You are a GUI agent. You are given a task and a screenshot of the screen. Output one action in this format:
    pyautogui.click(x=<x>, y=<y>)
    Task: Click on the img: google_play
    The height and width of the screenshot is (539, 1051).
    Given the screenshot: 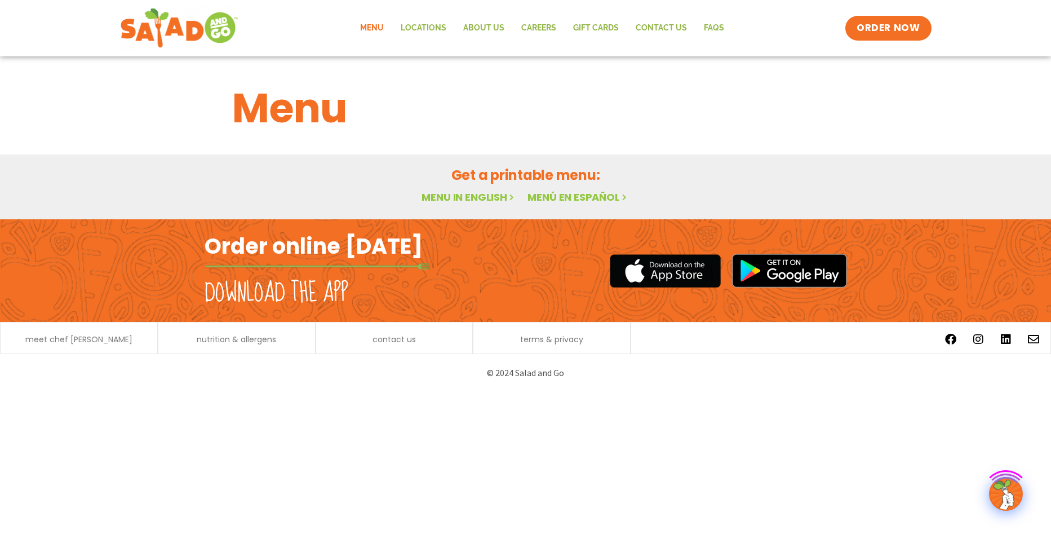 What is the action you would take?
    pyautogui.click(x=790, y=271)
    